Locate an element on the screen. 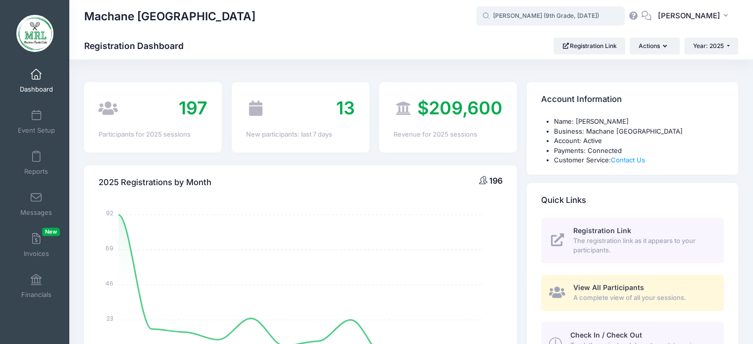 This screenshot has height=344, width=753. span: View All Participants is located at coordinates (609, 287).